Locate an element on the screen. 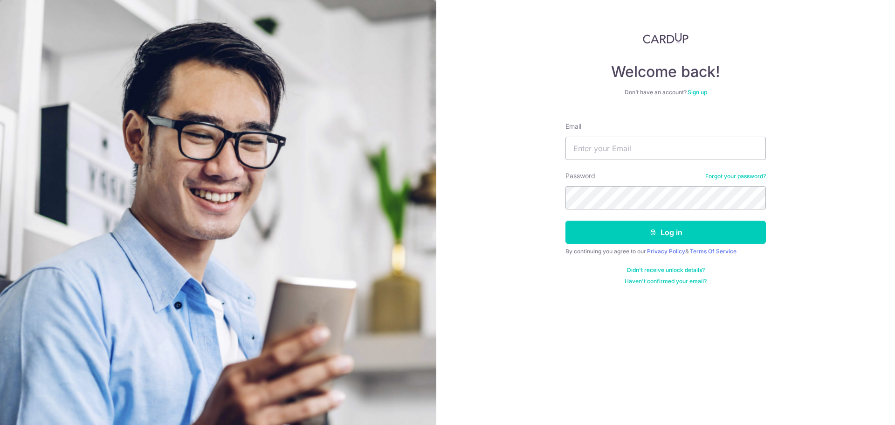  label: Password is located at coordinates (580, 176).